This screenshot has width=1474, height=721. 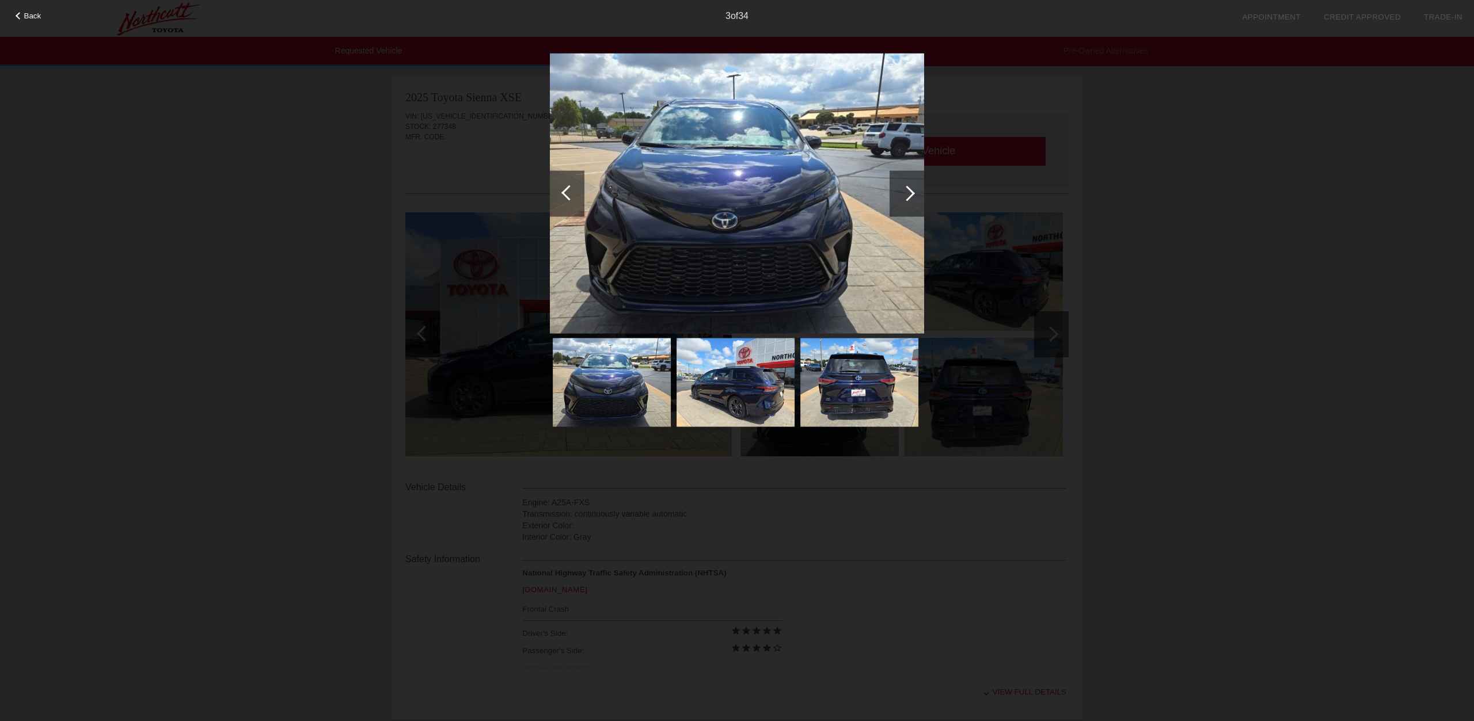 I want to click on img: 2ff8b4ac825f1730e4cae16b9e612220x.jpg, so click(x=735, y=383).